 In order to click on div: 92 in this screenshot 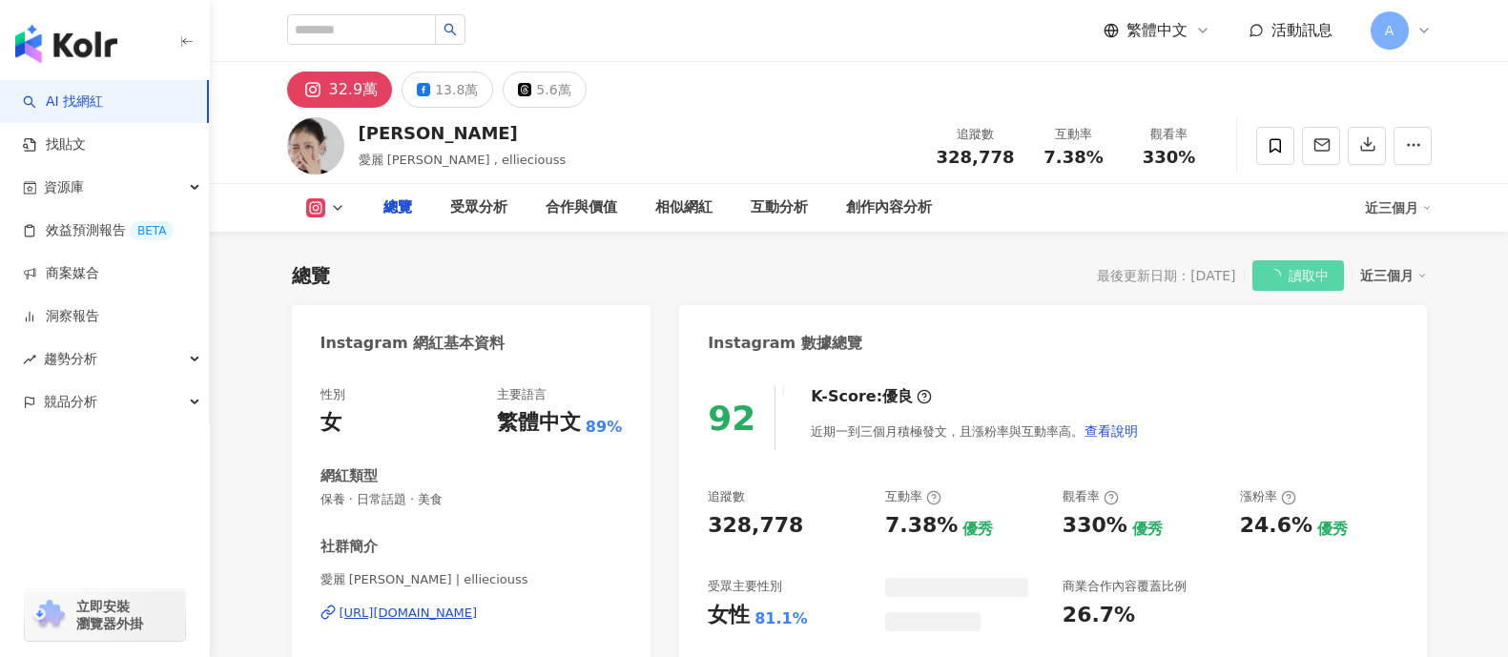, I will do `click(731, 418)`.